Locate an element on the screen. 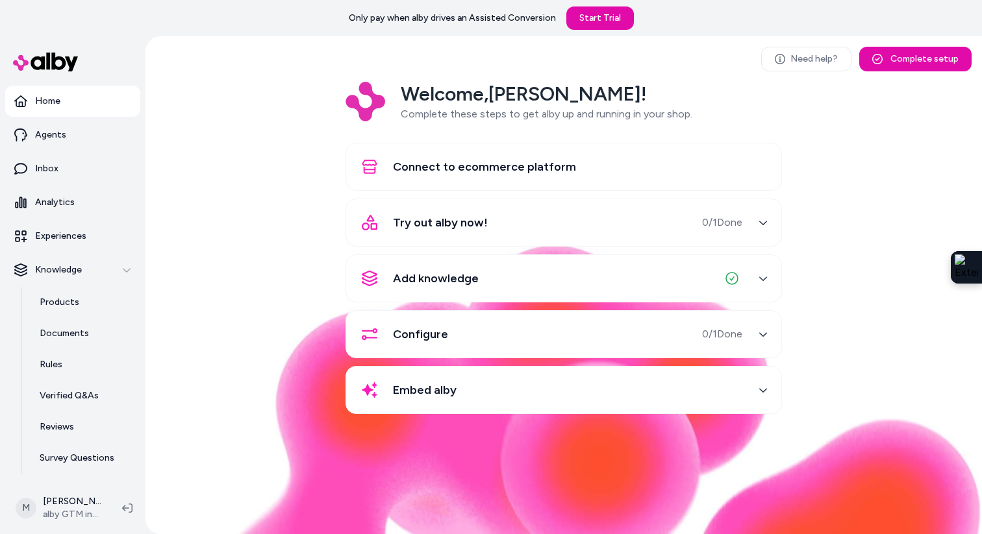  button: Connect to ecommerce platform is located at coordinates (564, 167).